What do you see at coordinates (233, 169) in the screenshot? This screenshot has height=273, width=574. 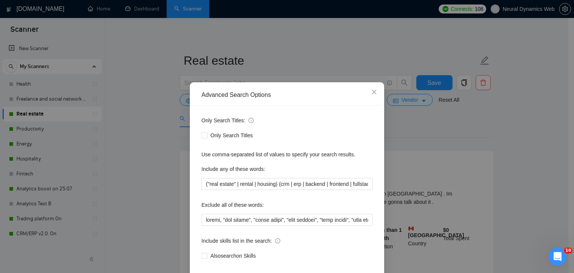 I see `label: Include any of these words:` at bounding box center [233, 169].